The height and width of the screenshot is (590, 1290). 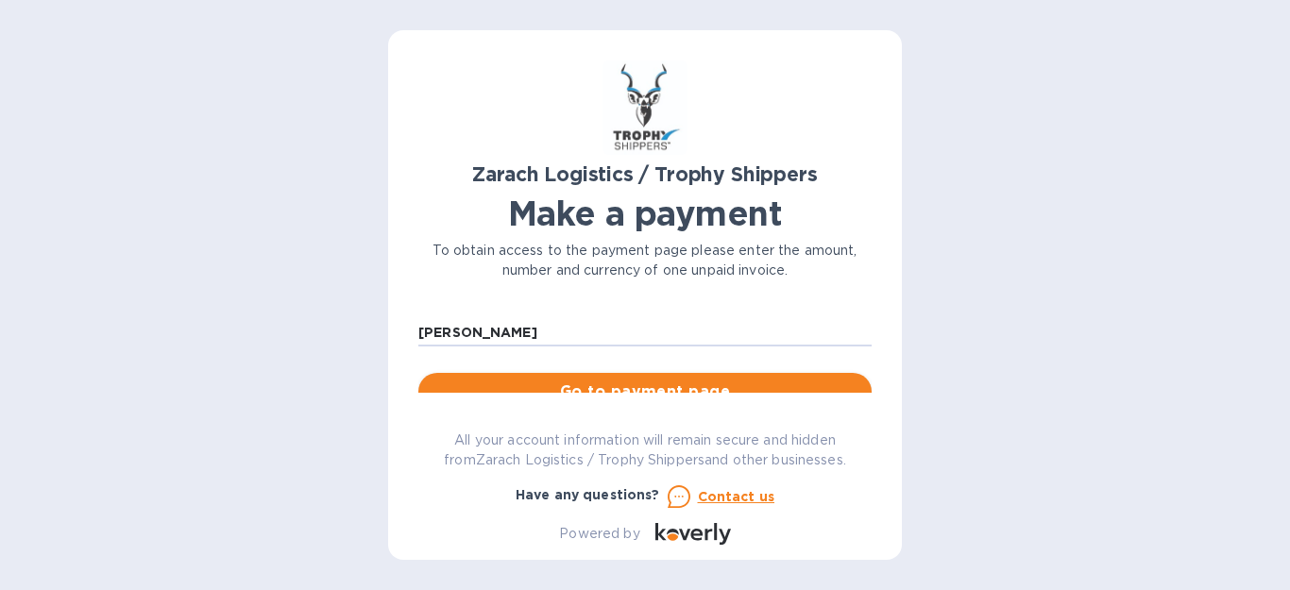 What do you see at coordinates (737, 497) in the screenshot?
I see `u: Contact us` at bounding box center [737, 497].